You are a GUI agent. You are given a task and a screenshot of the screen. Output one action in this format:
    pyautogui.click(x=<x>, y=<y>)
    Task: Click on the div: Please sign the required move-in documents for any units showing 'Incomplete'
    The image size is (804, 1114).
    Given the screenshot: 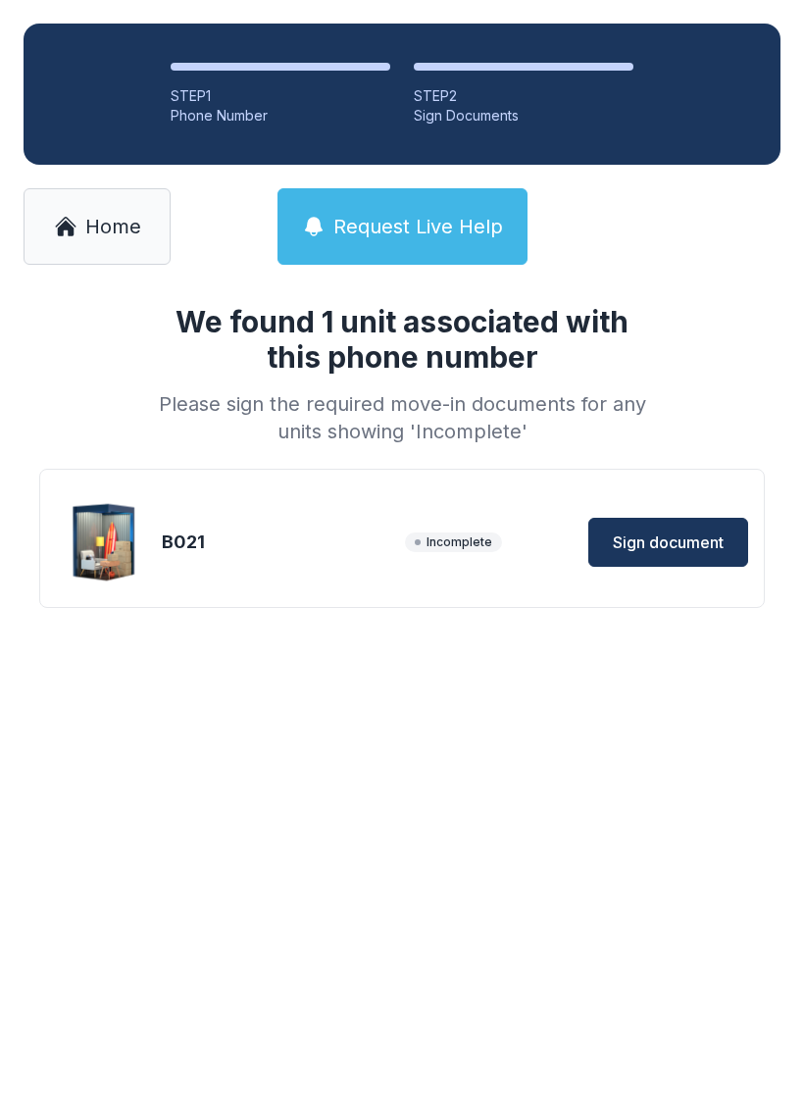 What is the action you would take?
    pyautogui.click(x=402, y=418)
    